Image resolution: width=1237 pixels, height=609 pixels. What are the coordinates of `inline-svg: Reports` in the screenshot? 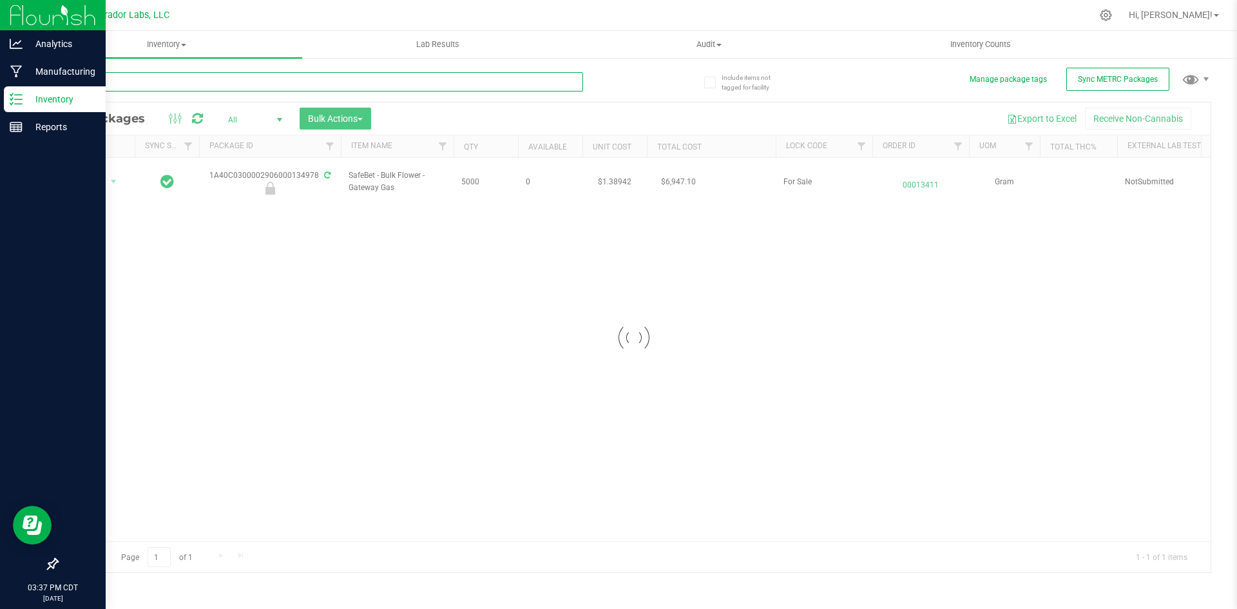 It's located at (16, 127).